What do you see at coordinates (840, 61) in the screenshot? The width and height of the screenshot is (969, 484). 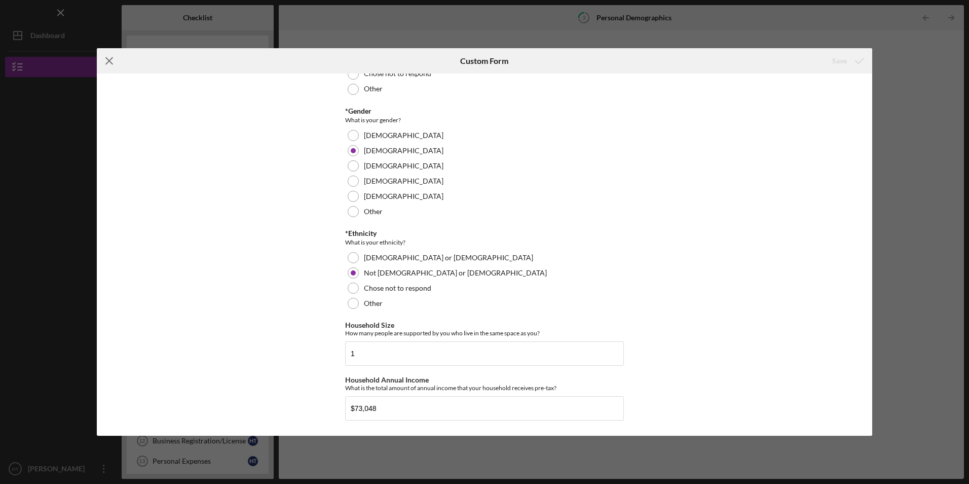 I see `div: Save` at bounding box center [840, 61].